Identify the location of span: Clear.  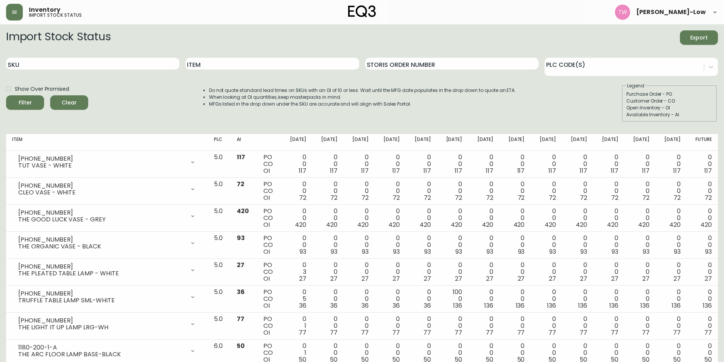
(69, 103).